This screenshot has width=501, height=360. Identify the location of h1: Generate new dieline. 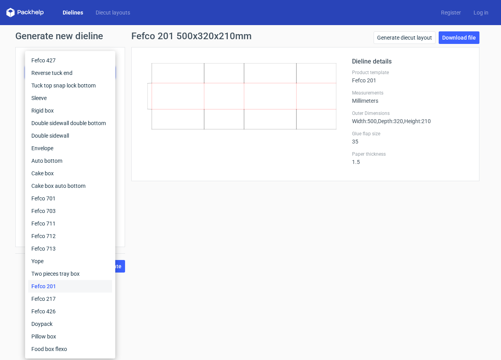
(250, 36).